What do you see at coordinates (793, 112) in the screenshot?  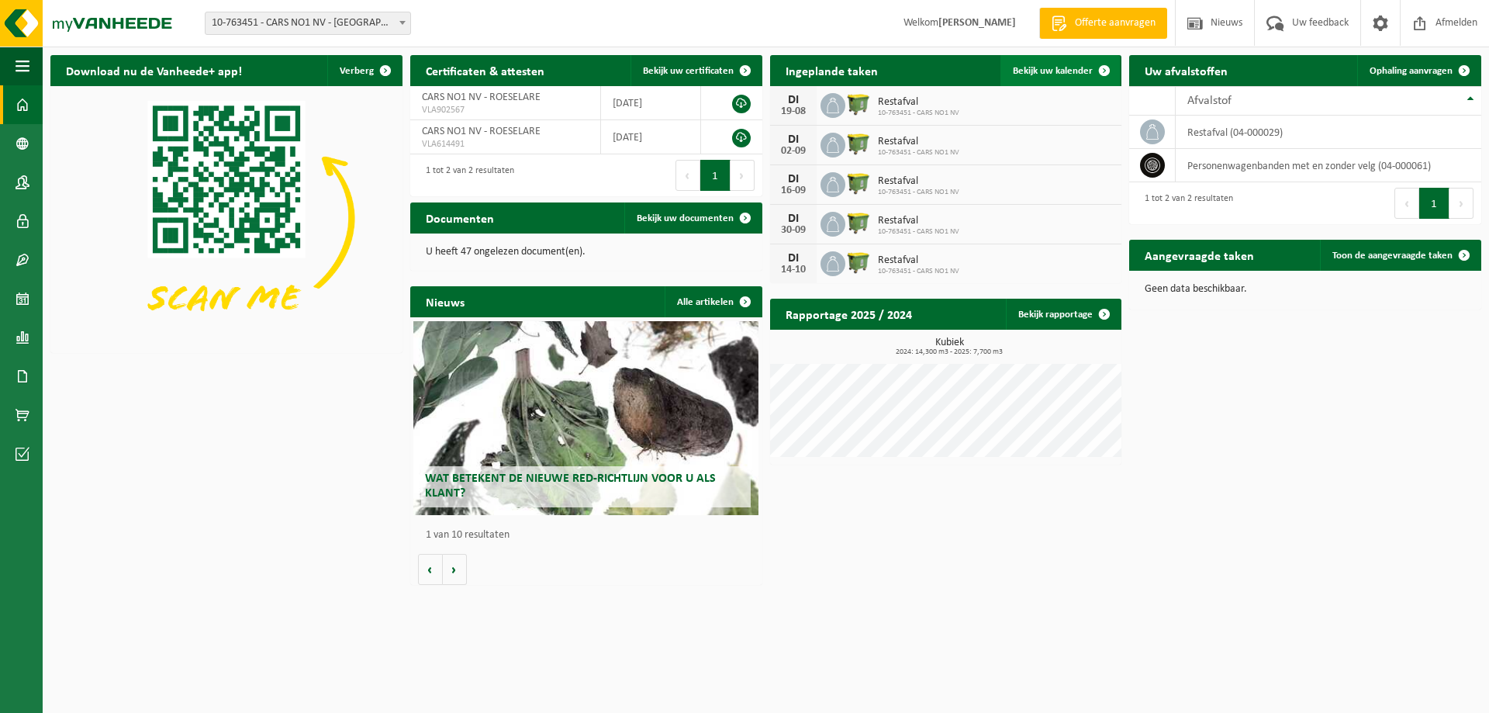 I see `div: 19-08` at bounding box center [793, 112].